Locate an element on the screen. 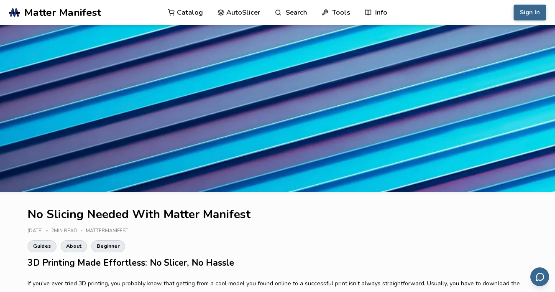 Image resolution: width=555 pixels, height=292 pixels. div: MatterManifest is located at coordinates (110, 231).